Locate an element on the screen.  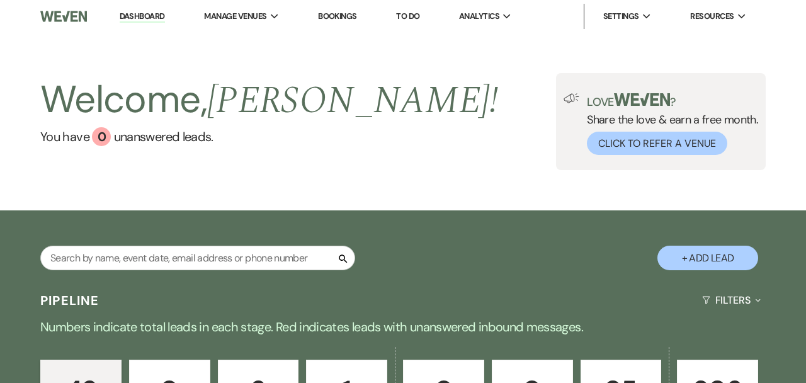
button: Filters is located at coordinates (731, 300).